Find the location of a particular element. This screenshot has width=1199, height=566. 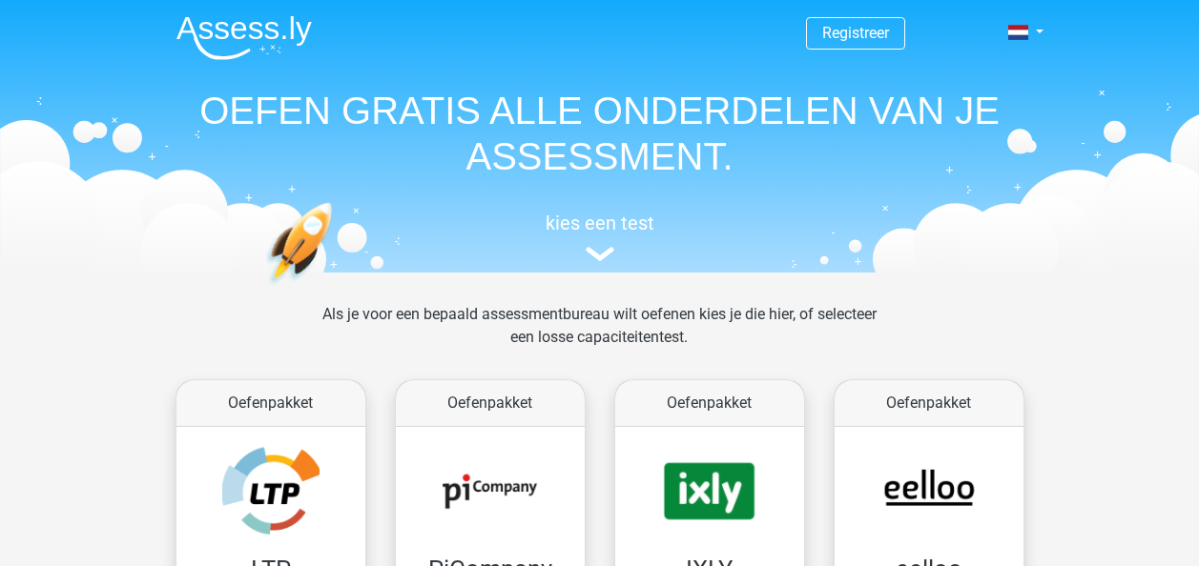

h5: kies een test is located at coordinates (600, 223).